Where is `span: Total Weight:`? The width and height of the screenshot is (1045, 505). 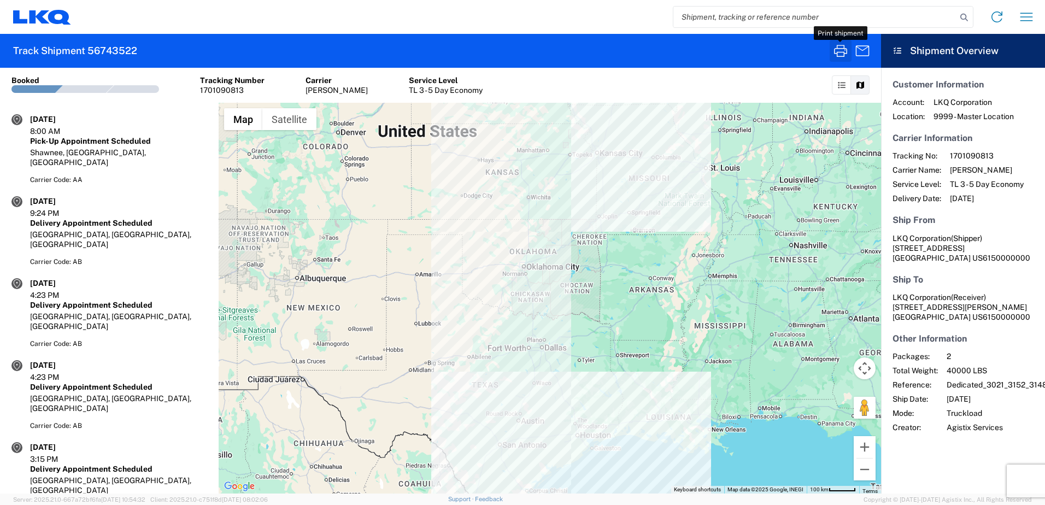
span: Total Weight: is located at coordinates (915, 370).